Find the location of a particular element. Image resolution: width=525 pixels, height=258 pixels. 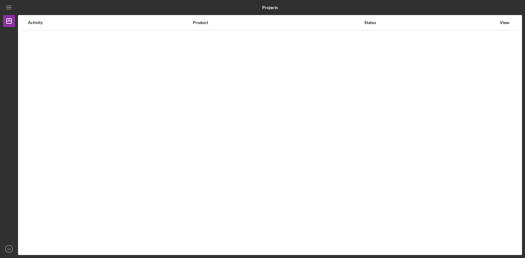

b: Projects is located at coordinates (270, 8).